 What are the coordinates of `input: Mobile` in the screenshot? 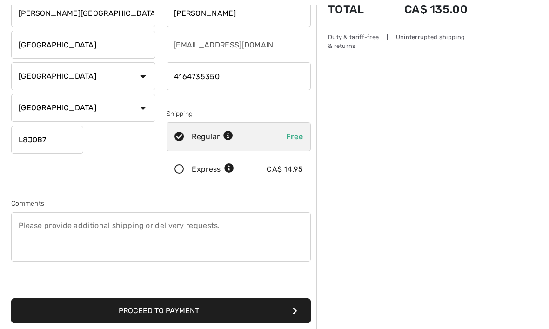 It's located at (239, 76).